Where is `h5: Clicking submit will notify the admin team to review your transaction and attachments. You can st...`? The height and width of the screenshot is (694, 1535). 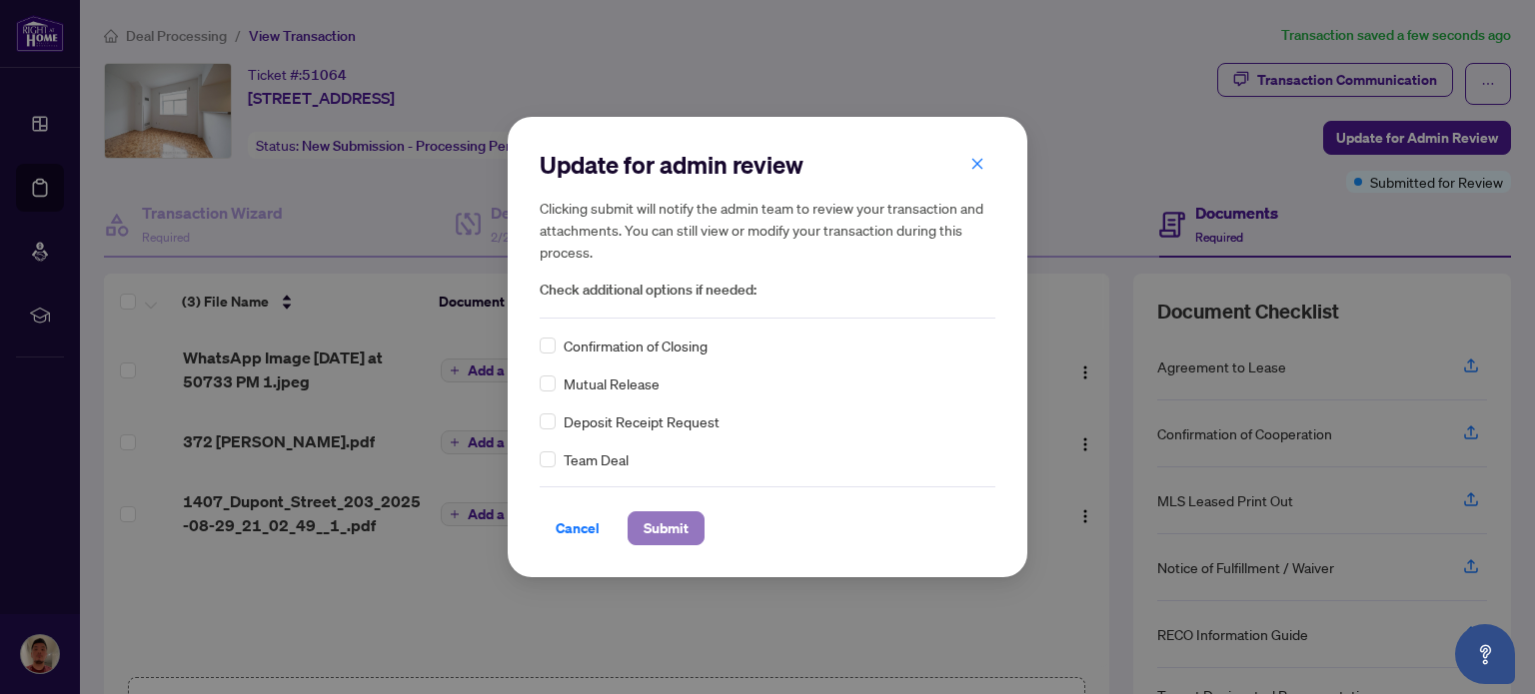 h5: Clicking submit will notify the admin team to review your transaction and attachments. You can st... is located at coordinates (767, 230).